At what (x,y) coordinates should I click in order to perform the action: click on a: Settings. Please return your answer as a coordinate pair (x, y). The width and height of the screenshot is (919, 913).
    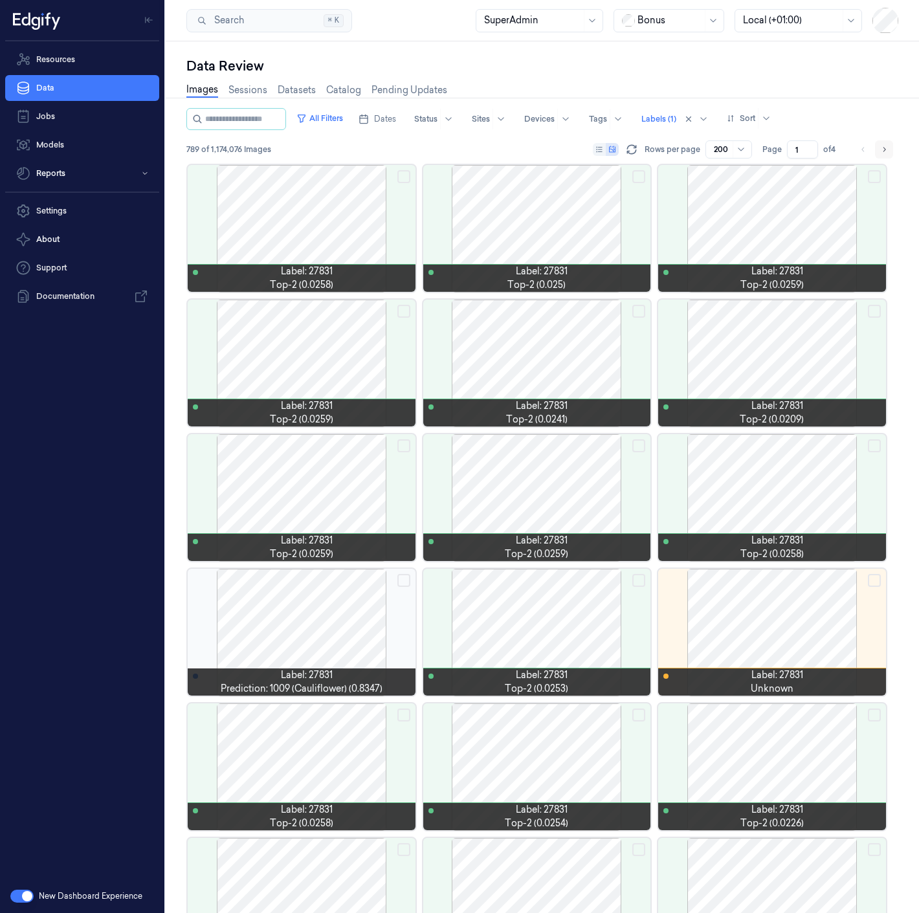
    Looking at the image, I should click on (82, 211).